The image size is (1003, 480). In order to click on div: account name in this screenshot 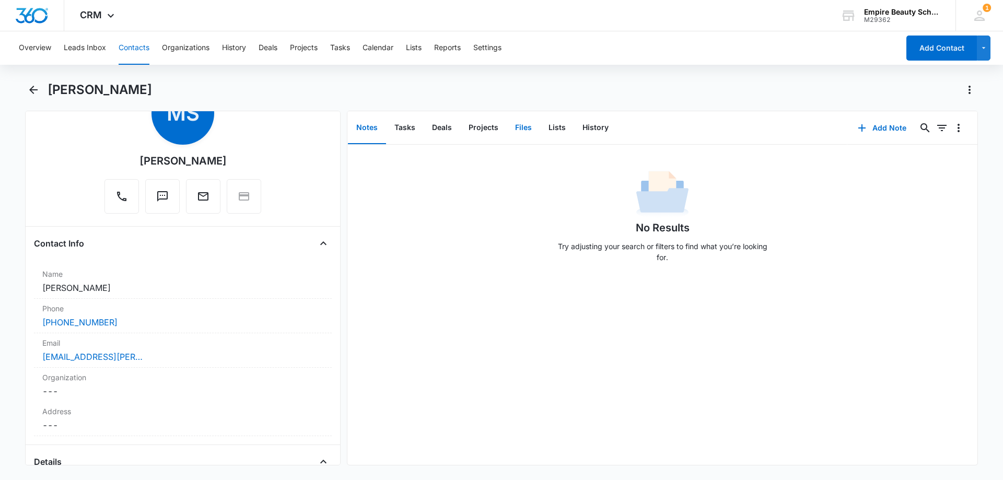, I will do `click(902, 12)`.